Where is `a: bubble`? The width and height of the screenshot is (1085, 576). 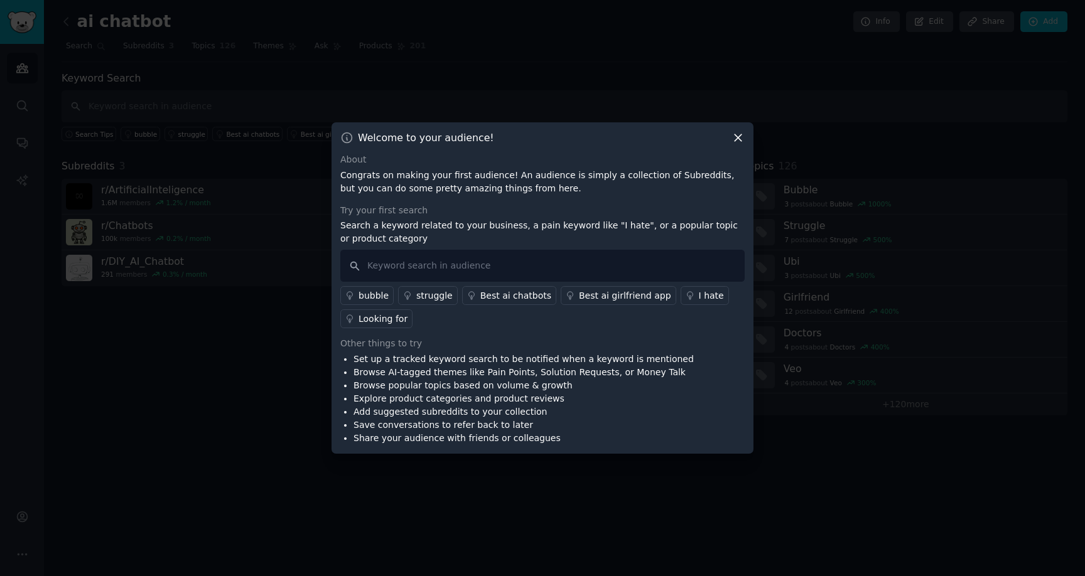 a: bubble is located at coordinates (367, 296).